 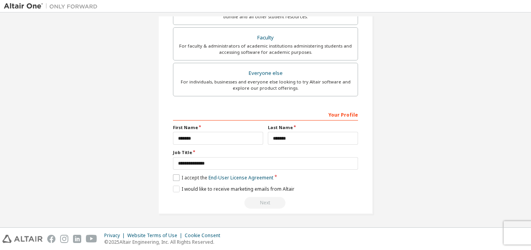 What do you see at coordinates (265, 73) in the screenshot?
I see `div: Everyone else` at bounding box center [265, 73].